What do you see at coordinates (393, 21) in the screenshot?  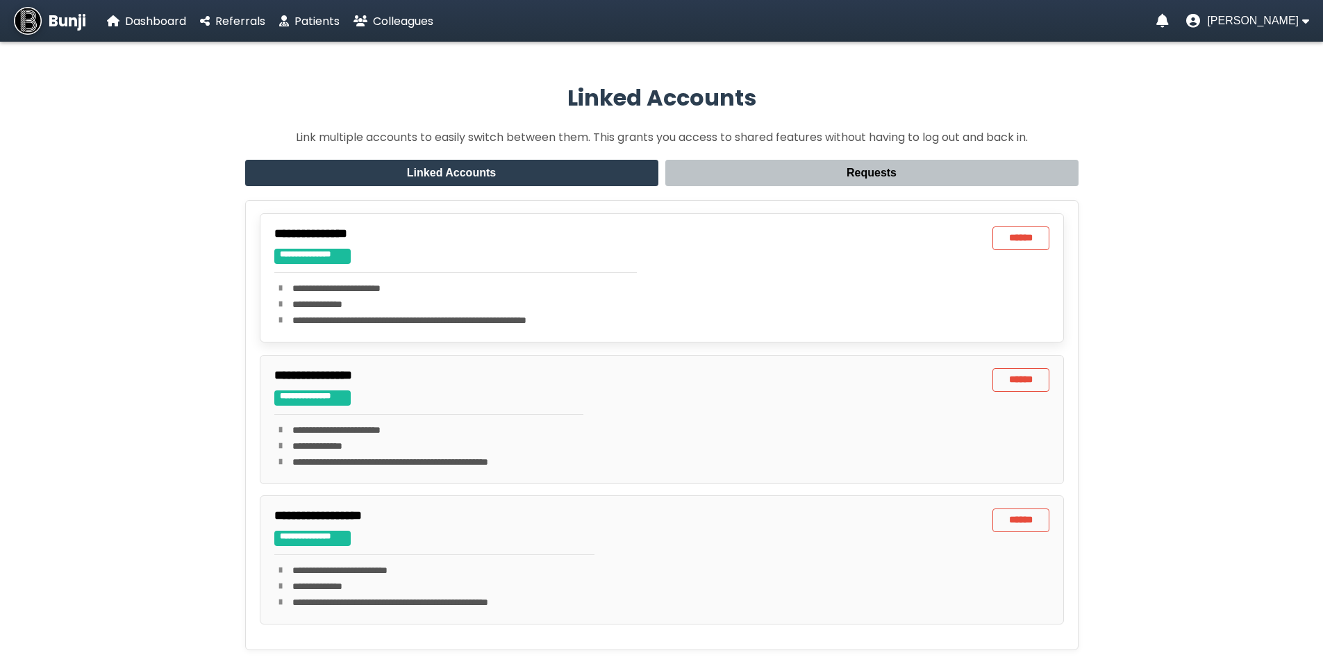 I see `a: Colleagues` at bounding box center [393, 21].